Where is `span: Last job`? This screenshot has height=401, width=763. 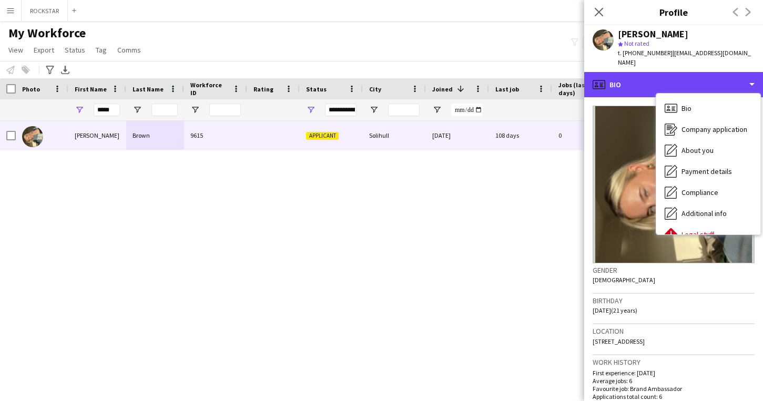 span: Last job is located at coordinates (507, 89).